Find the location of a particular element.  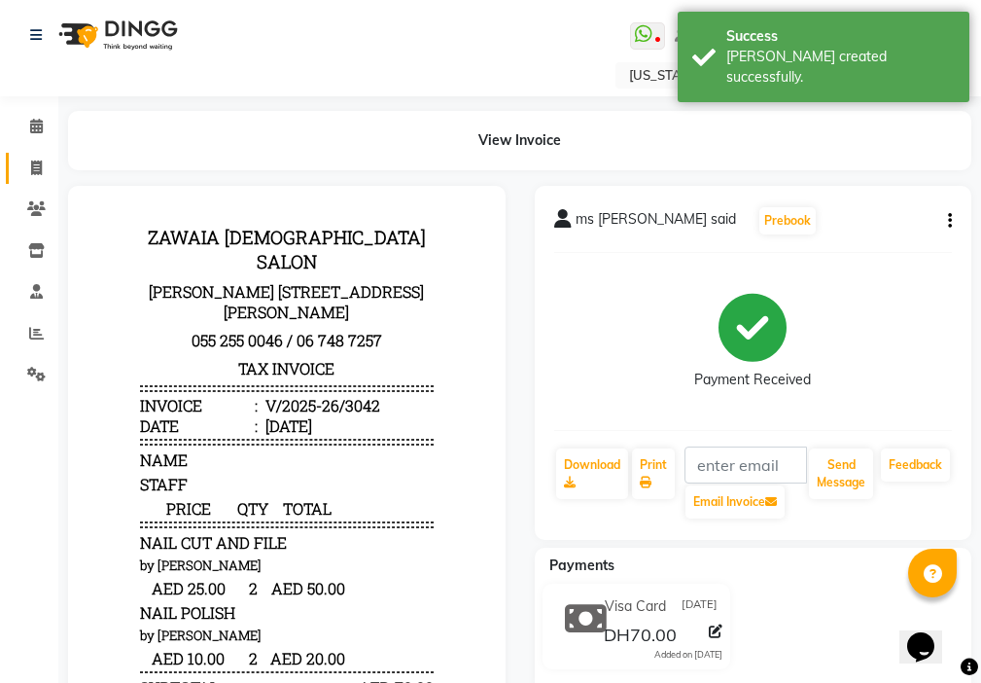

span: TOTAL is located at coordinates (220, 302).